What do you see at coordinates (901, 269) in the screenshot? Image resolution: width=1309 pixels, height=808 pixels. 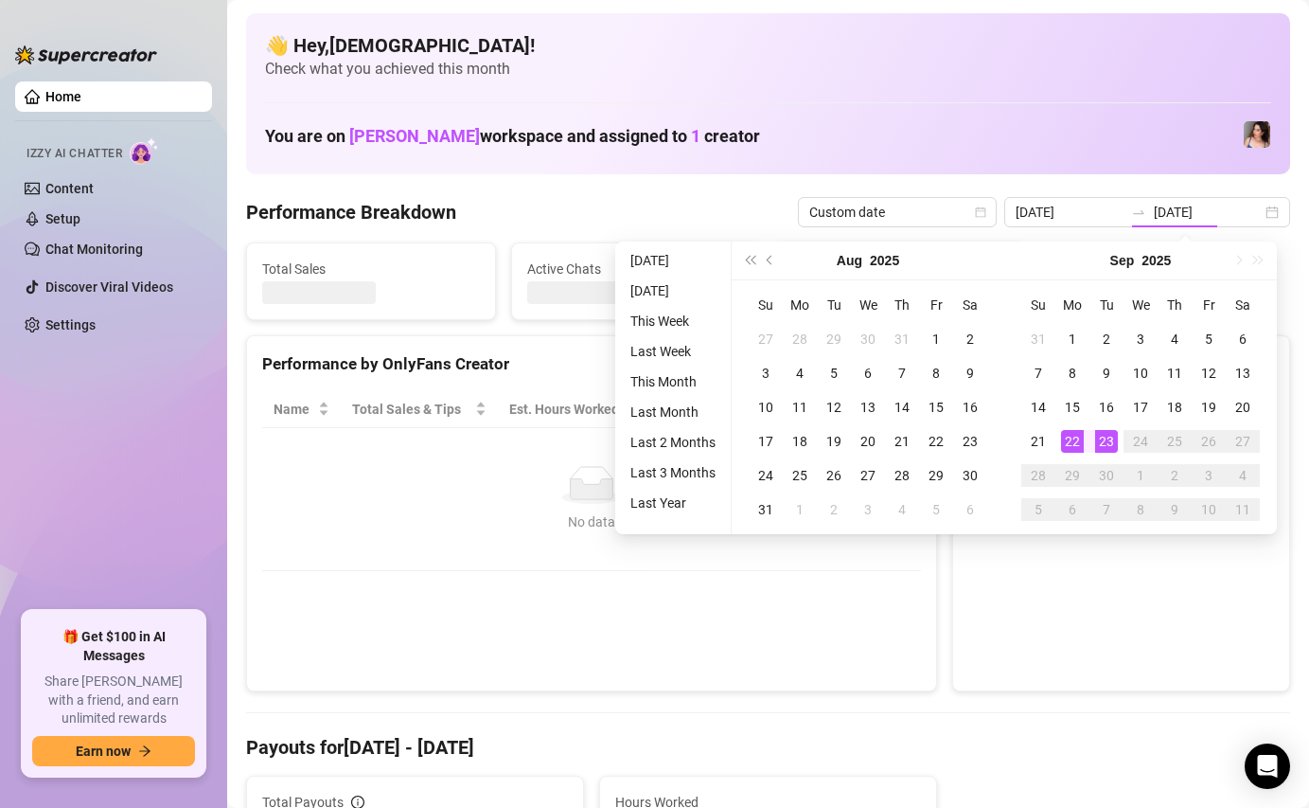 I see `span: Messages Sent` at bounding box center [901, 269].